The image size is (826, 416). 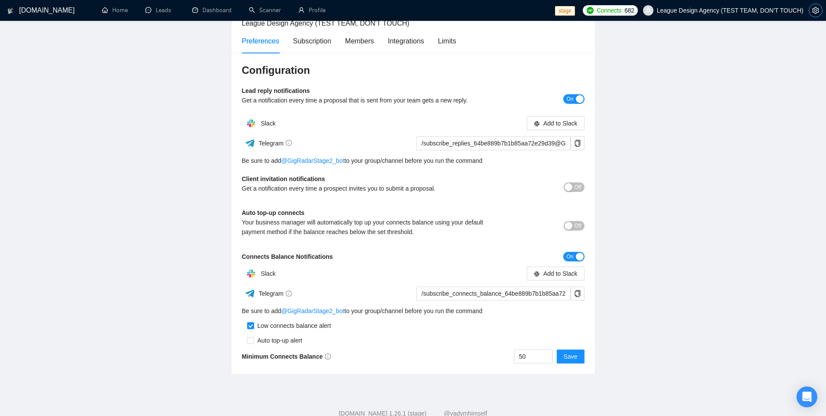 I want to click on div: Limits, so click(x=447, y=41).